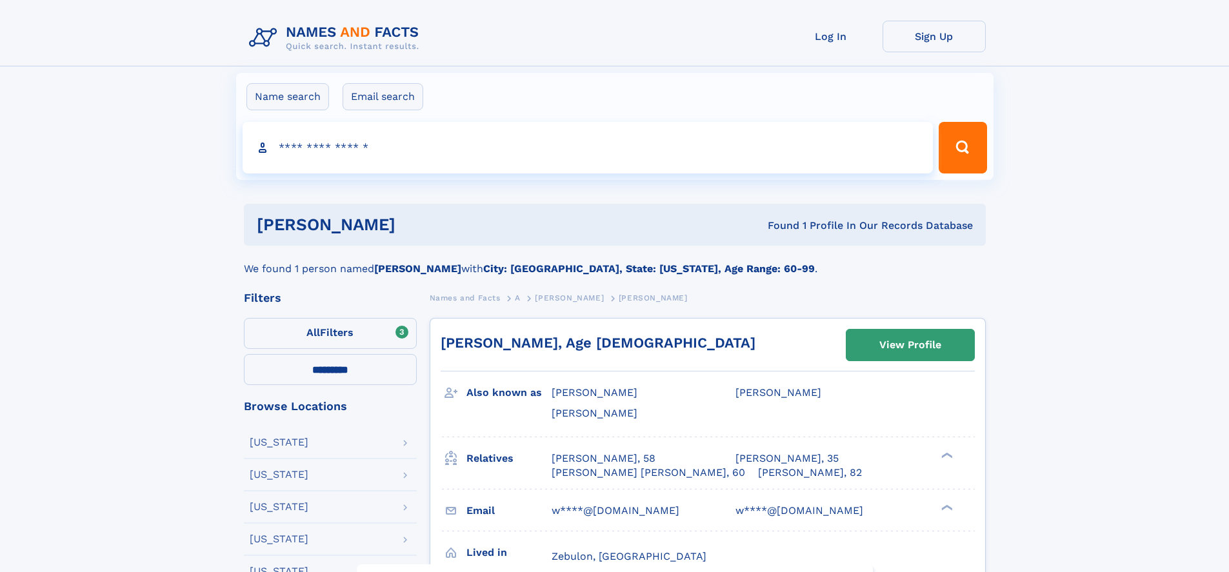 Image resolution: width=1229 pixels, height=572 pixels. What do you see at coordinates (330, 333) in the screenshot?
I see `label: Filters` at bounding box center [330, 333].